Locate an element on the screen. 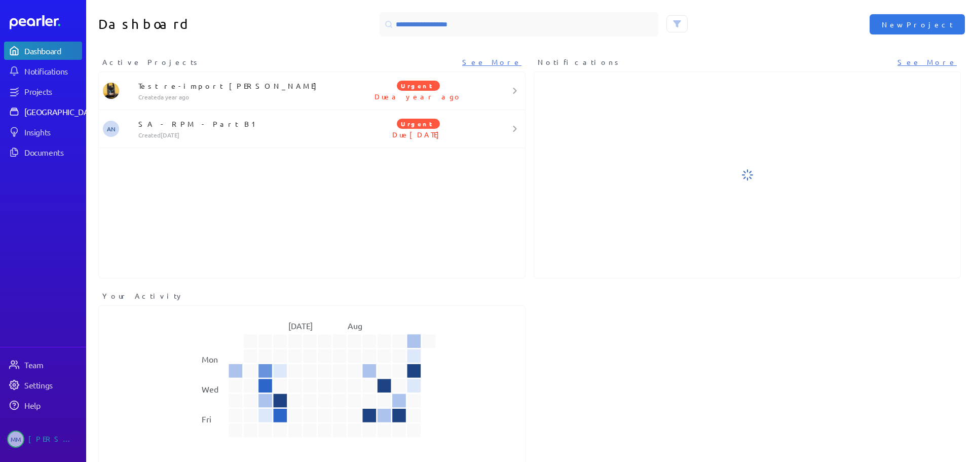  p: Due a year ago is located at coordinates (419, 96).